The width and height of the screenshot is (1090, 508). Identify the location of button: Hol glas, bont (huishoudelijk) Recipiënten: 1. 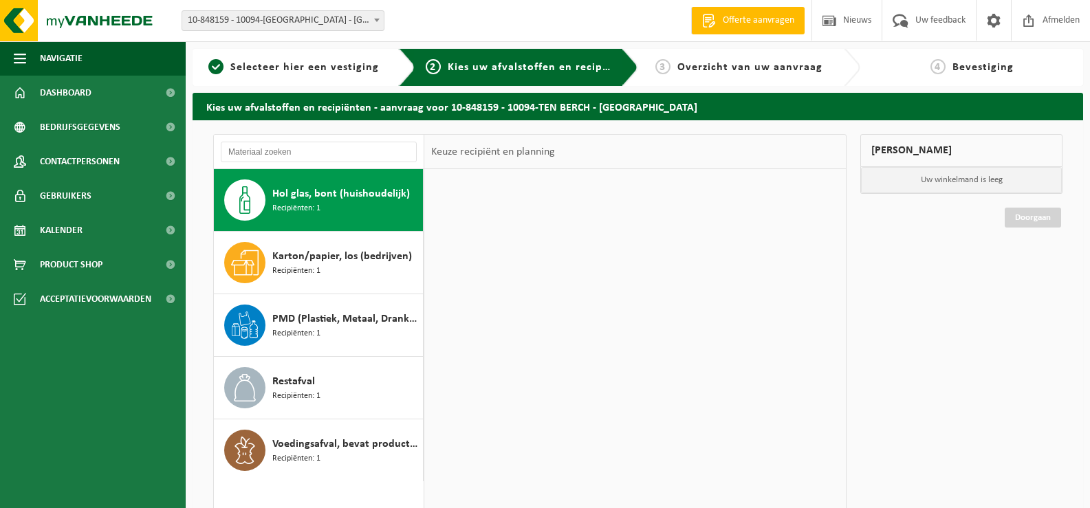
(318, 200).